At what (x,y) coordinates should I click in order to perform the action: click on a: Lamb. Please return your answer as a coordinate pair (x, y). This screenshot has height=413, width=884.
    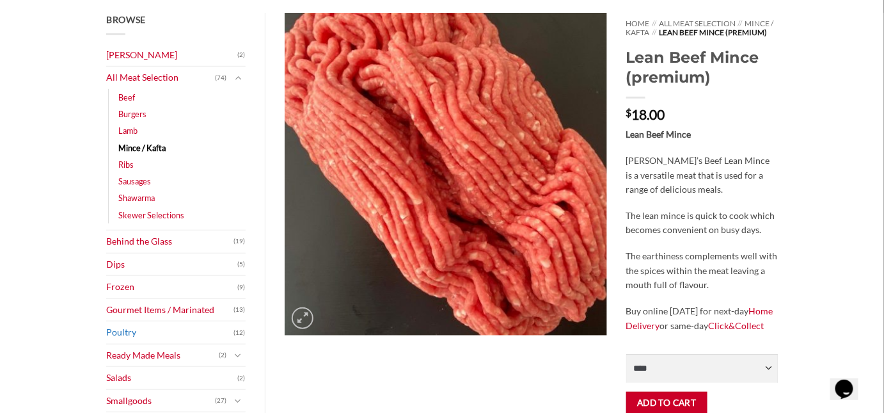
    Looking at the image, I should click on (128, 131).